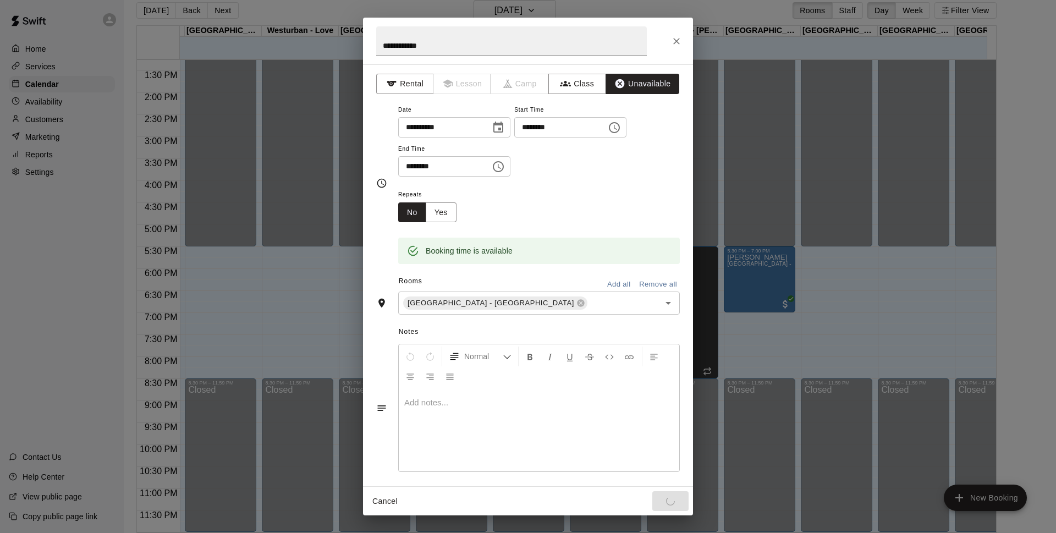 Image resolution: width=1056 pixels, height=533 pixels. What do you see at coordinates (577, 84) in the screenshot?
I see `button: Class` at bounding box center [577, 84].